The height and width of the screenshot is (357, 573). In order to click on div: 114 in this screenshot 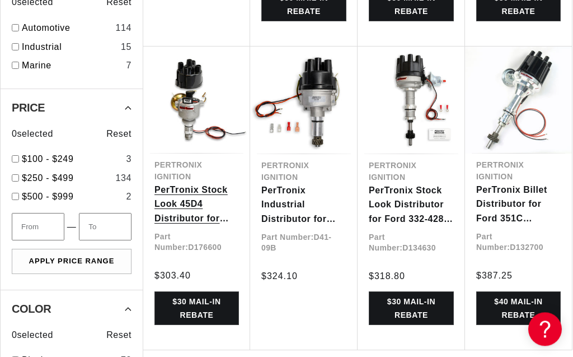, I will do `click(123, 28)`.